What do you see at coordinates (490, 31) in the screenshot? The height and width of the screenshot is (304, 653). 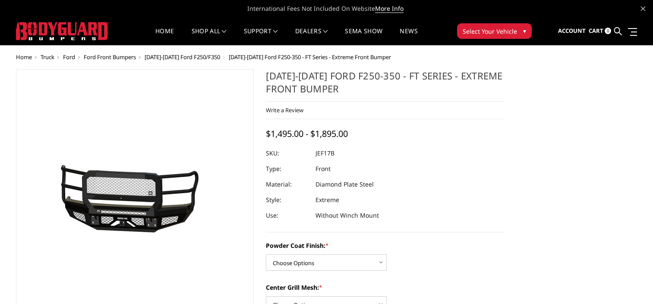 I see `span: Select Your Vehicle` at bounding box center [490, 31].